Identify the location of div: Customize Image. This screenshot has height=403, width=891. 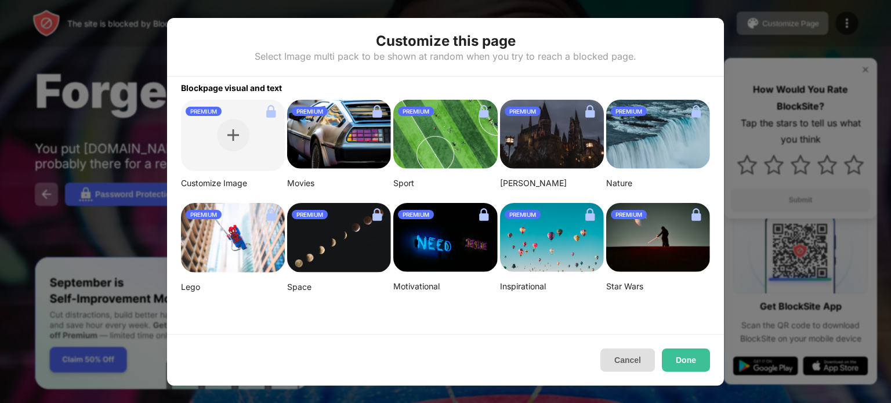
(233, 183).